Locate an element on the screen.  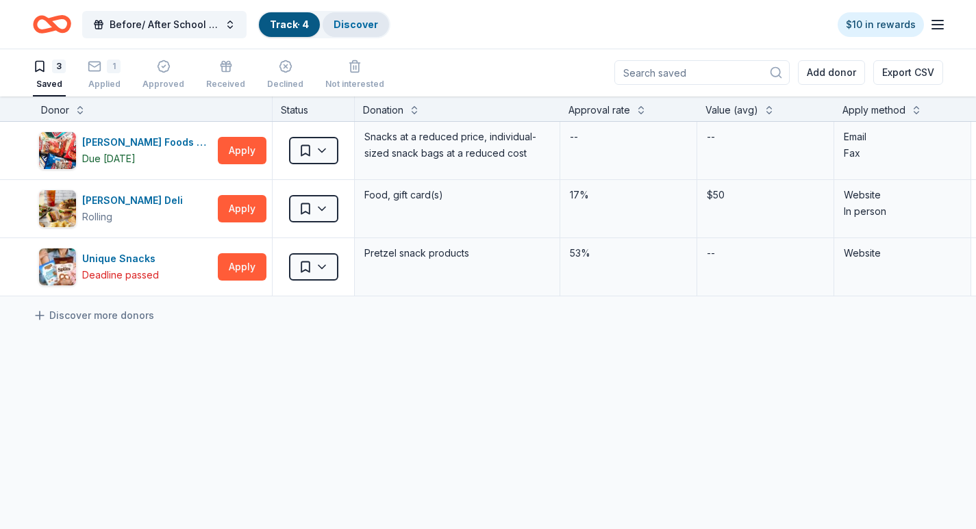
div: Donation is located at coordinates (383, 110).